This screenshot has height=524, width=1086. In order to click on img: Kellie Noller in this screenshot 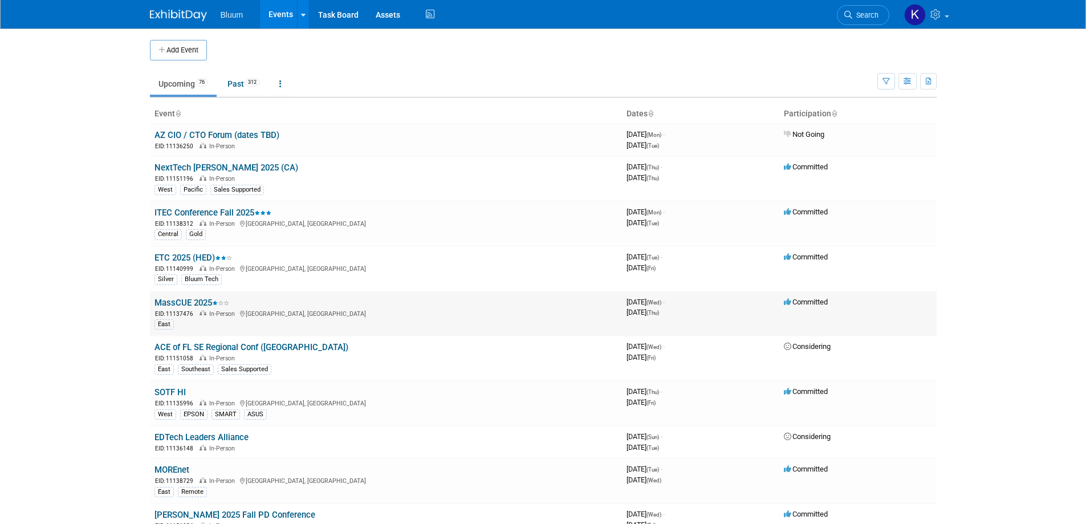, I will do `click(915, 15)`.